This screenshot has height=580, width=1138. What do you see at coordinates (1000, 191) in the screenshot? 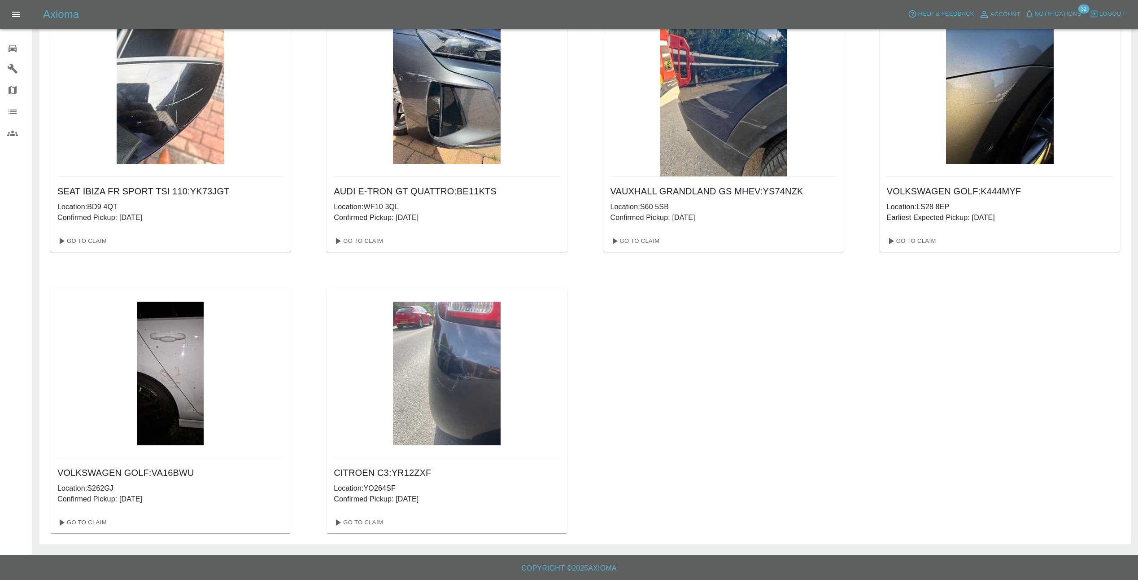
I see `h6: VOLKSWAGEN GOLF : K444MYF` at bounding box center [1000, 191].